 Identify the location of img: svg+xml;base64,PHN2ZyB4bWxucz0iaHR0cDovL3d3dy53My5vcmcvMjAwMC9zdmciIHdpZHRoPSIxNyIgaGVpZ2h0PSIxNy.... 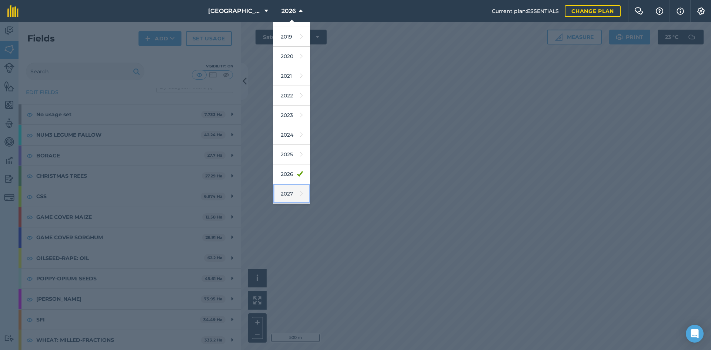
(680, 11).